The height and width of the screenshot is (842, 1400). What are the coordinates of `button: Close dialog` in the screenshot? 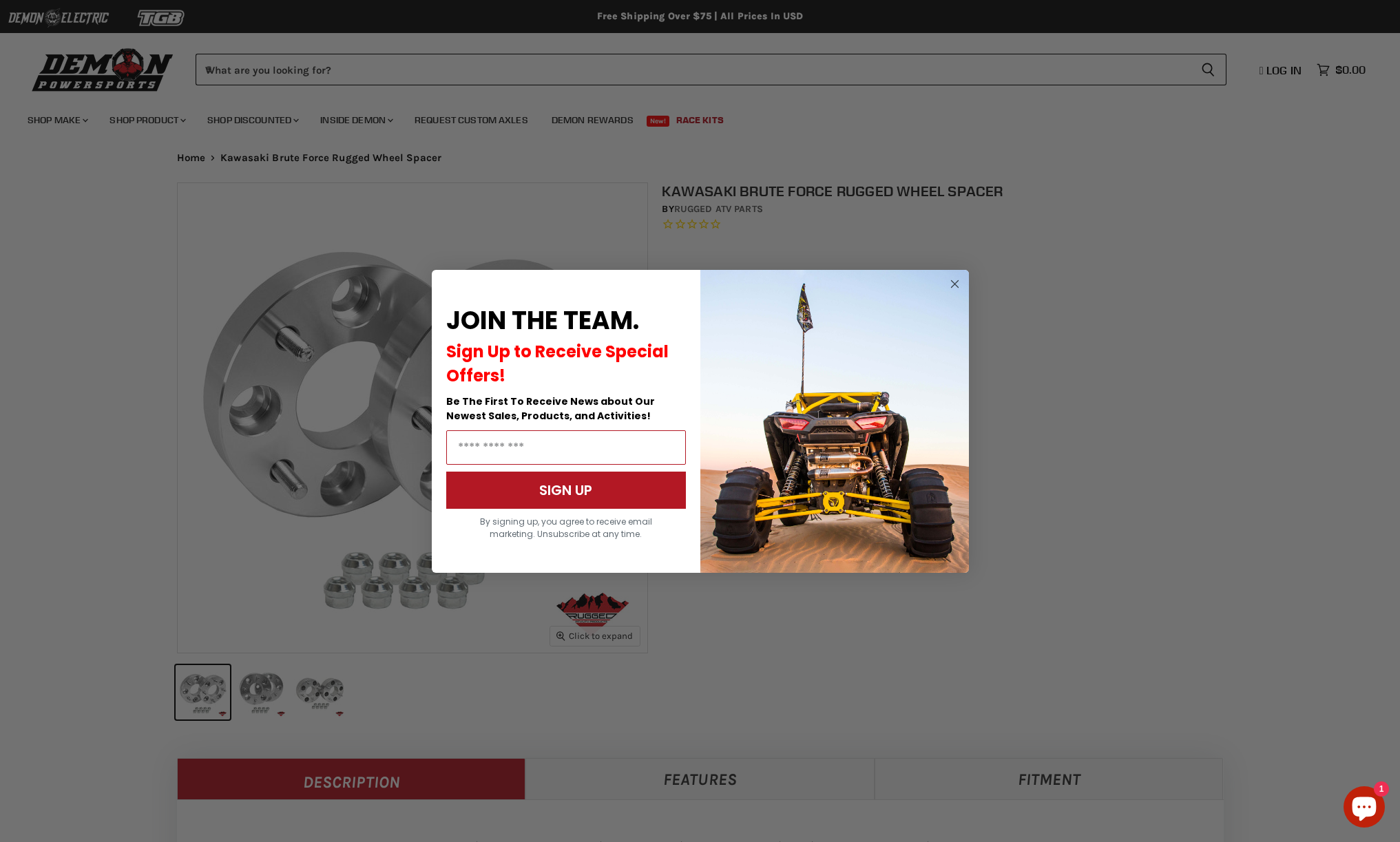 It's located at (954, 284).